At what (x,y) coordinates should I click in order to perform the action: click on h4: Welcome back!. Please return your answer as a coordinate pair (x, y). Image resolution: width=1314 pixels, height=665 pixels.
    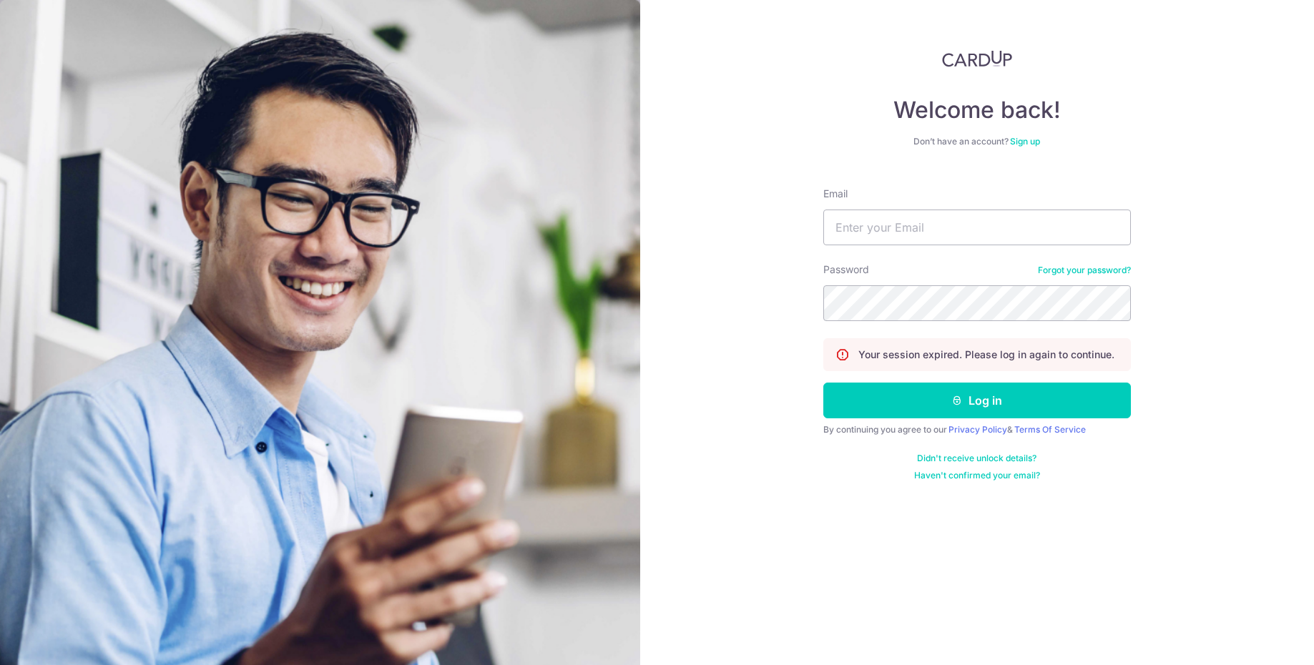
    Looking at the image, I should click on (977, 110).